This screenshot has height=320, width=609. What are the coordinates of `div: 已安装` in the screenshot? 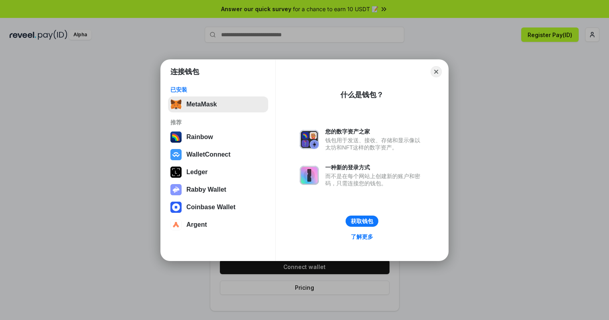 It's located at (218, 90).